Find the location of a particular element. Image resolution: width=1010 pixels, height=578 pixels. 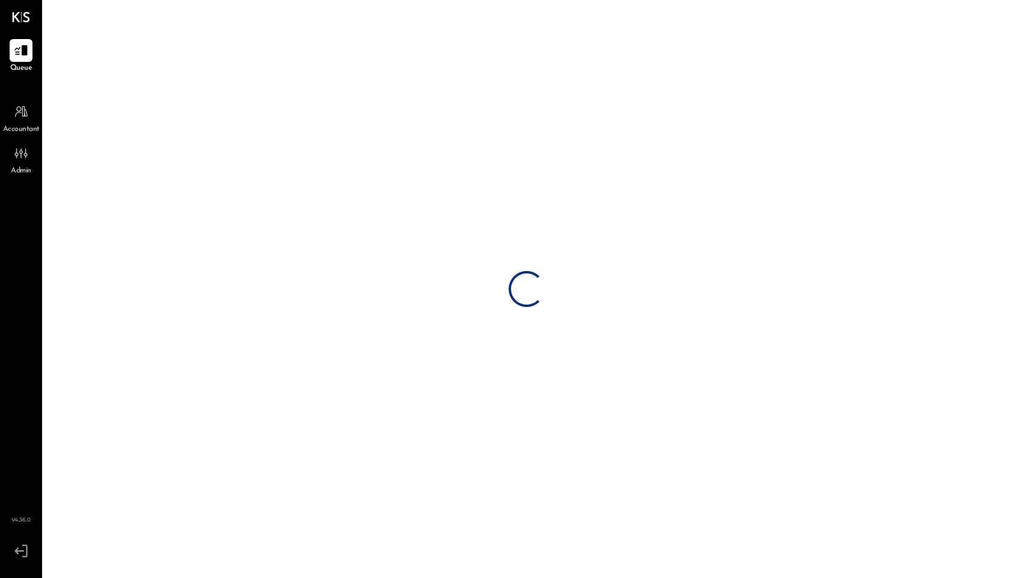

a: Accountant is located at coordinates (21, 118).